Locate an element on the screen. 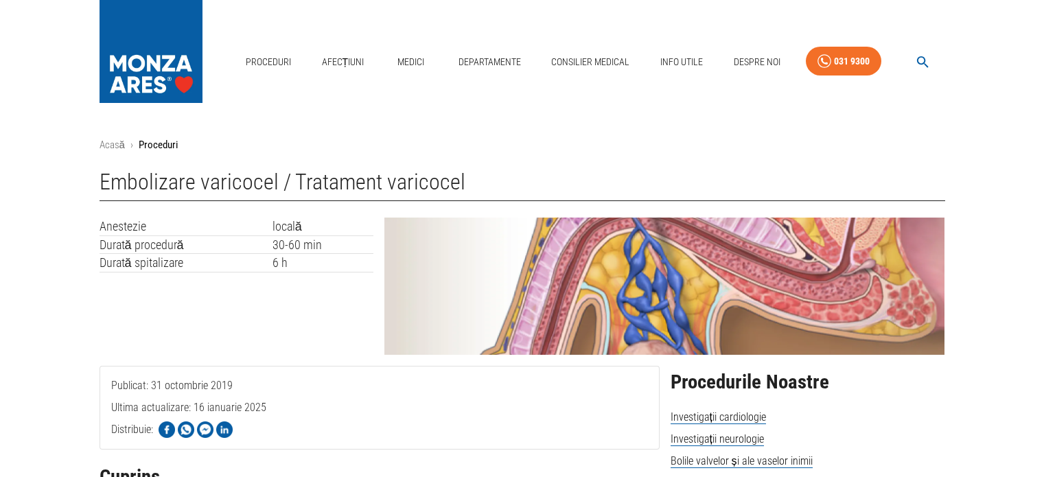  td: 30-60 min is located at coordinates (323, 244).